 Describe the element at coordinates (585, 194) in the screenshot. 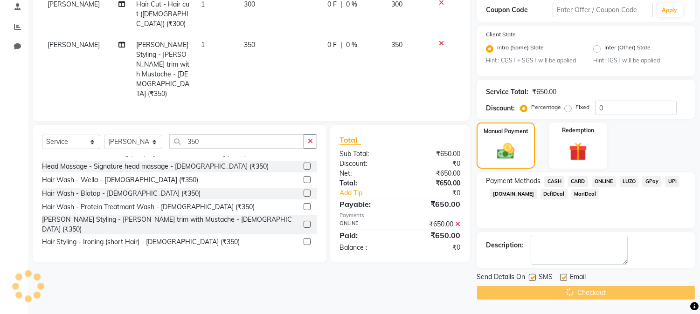

I see `span: MariDeal` at that location.